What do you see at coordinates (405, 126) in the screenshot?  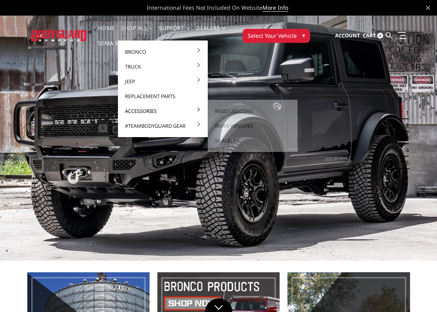 I see `button: 2 of 5` at bounding box center [405, 126].